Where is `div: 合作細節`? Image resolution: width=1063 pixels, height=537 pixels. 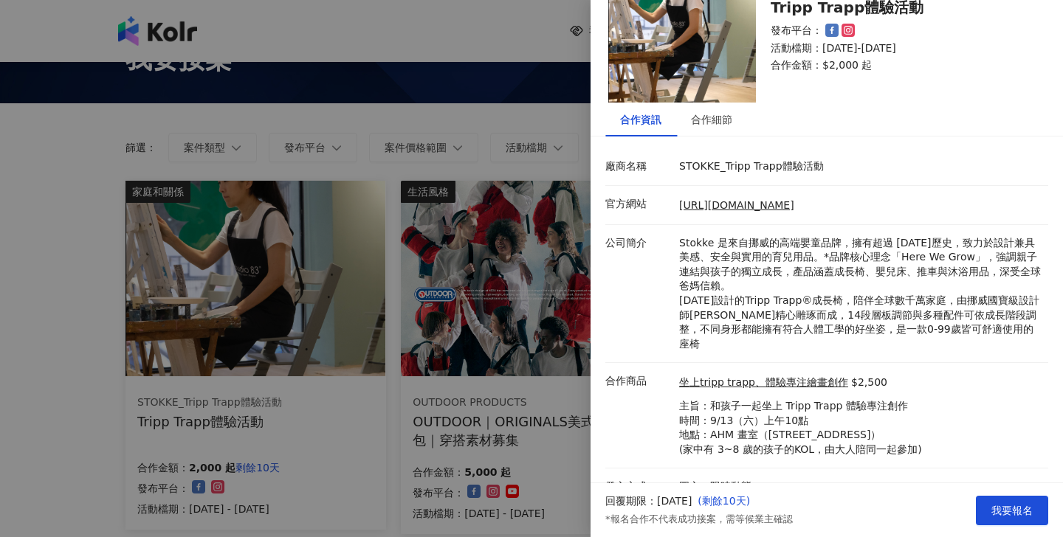 div: 合作細節 is located at coordinates (711, 120).